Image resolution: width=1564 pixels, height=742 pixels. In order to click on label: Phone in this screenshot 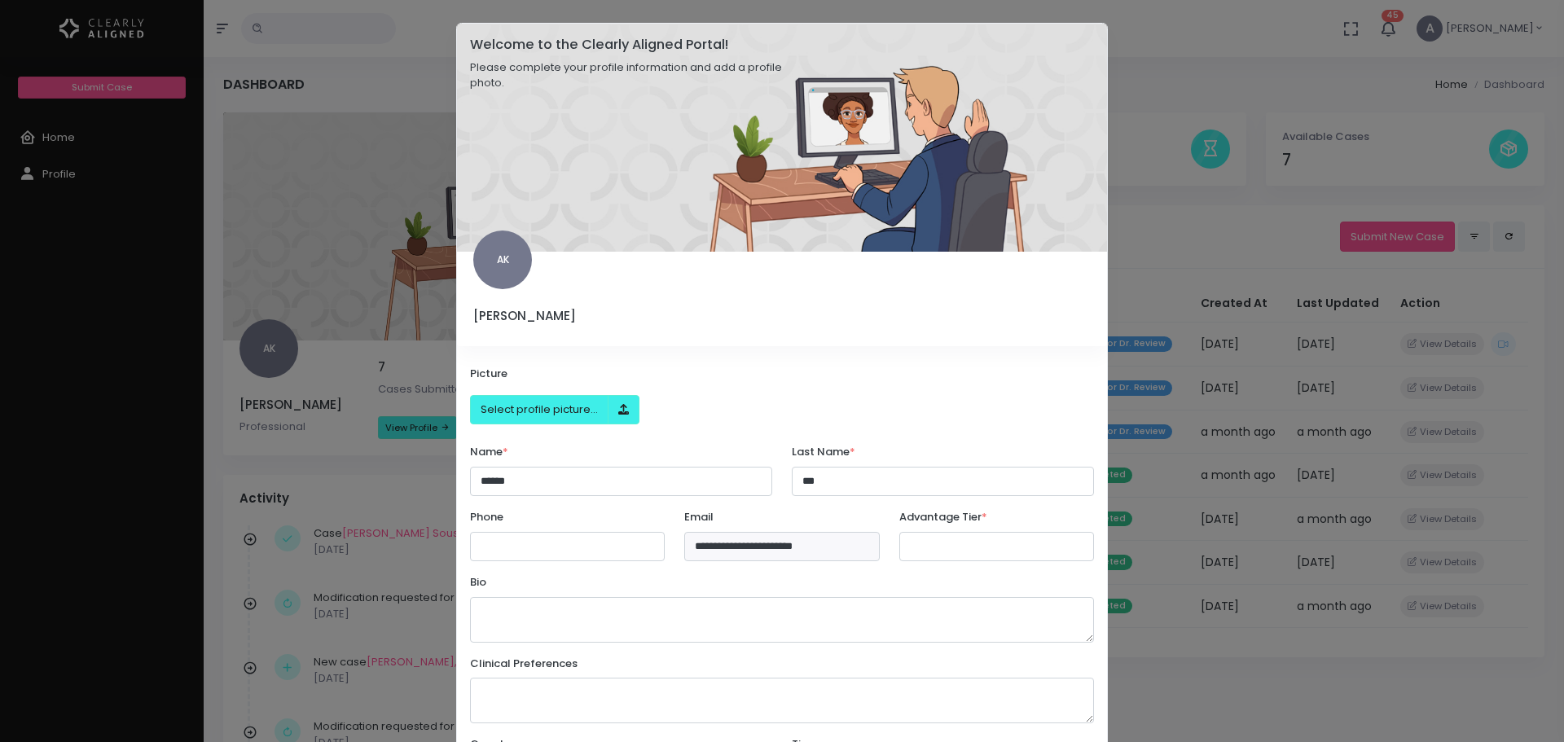, I will do `click(486, 517)`.